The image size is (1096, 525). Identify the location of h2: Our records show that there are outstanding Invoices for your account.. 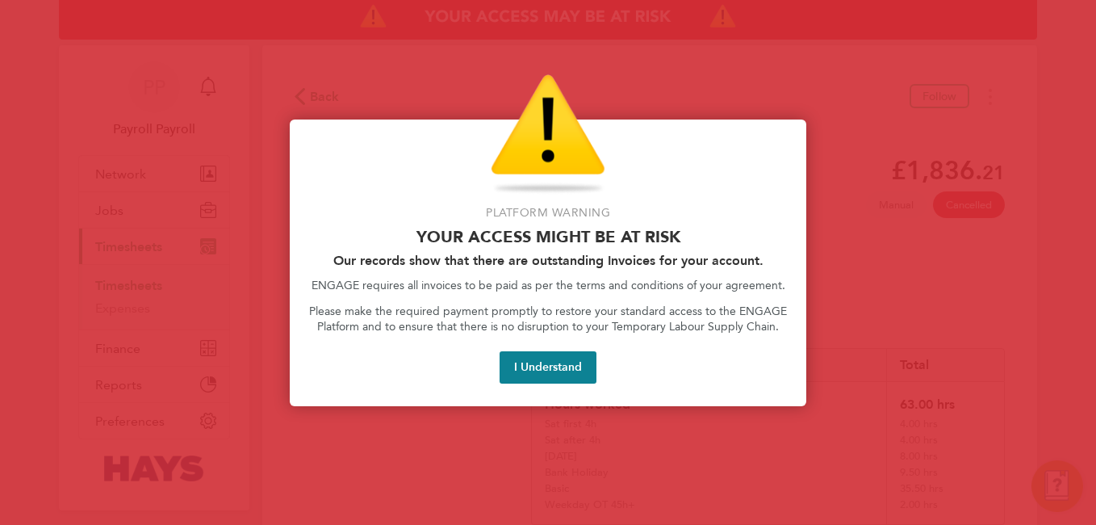
(548, 260).